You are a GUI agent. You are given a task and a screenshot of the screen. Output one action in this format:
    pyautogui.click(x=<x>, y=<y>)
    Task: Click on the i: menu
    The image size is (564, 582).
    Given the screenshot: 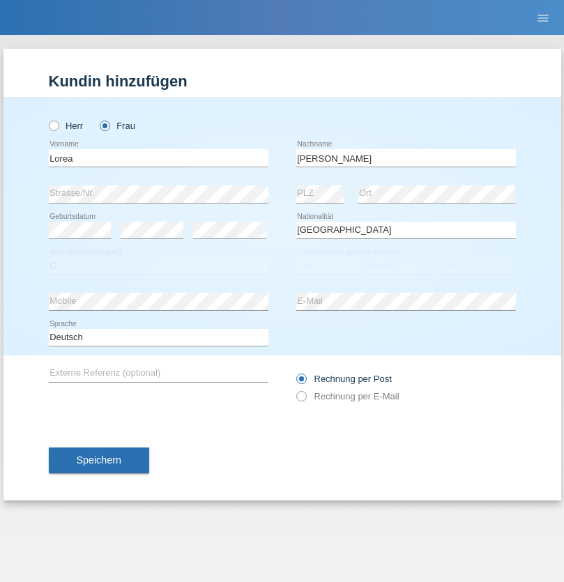 What is the action you would take?
    pyautogui.click(x=543, y=18)
    